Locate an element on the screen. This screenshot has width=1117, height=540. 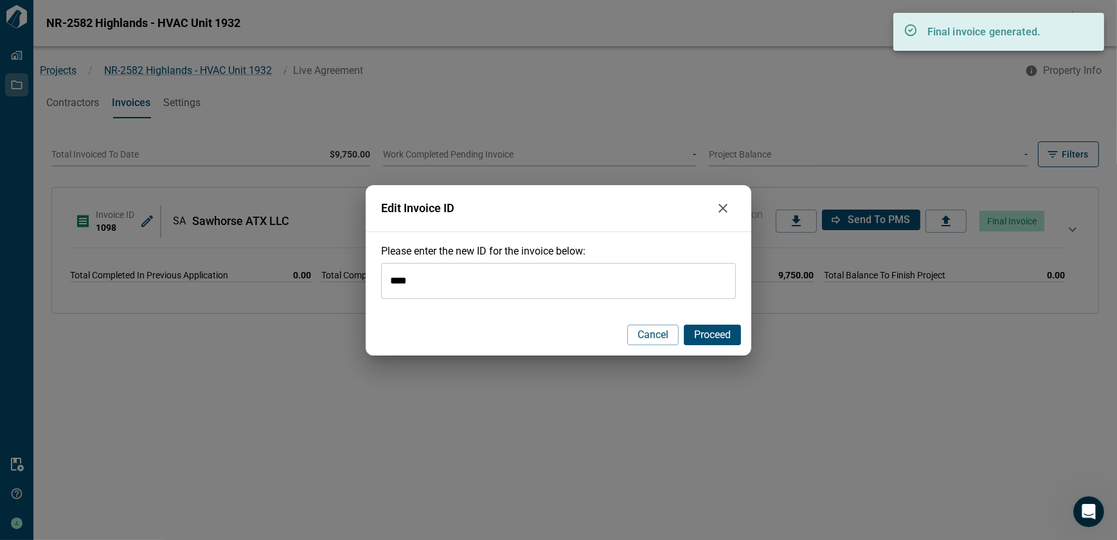
button: Cancel is located at coordinates (653, 335).